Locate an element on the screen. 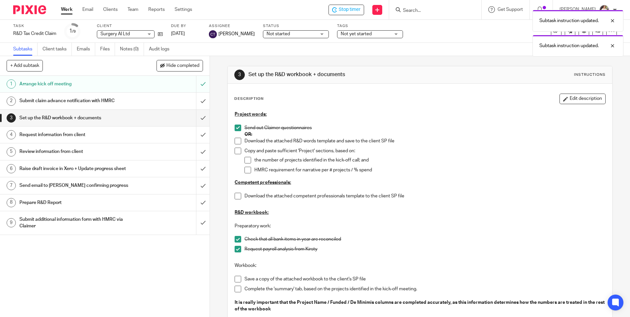 The height and width of the screenshot is (317, 630). p: Complete the 'summary' tab, based on the projects identified in the kick-off meeting. is located at coordinates (425, 289).